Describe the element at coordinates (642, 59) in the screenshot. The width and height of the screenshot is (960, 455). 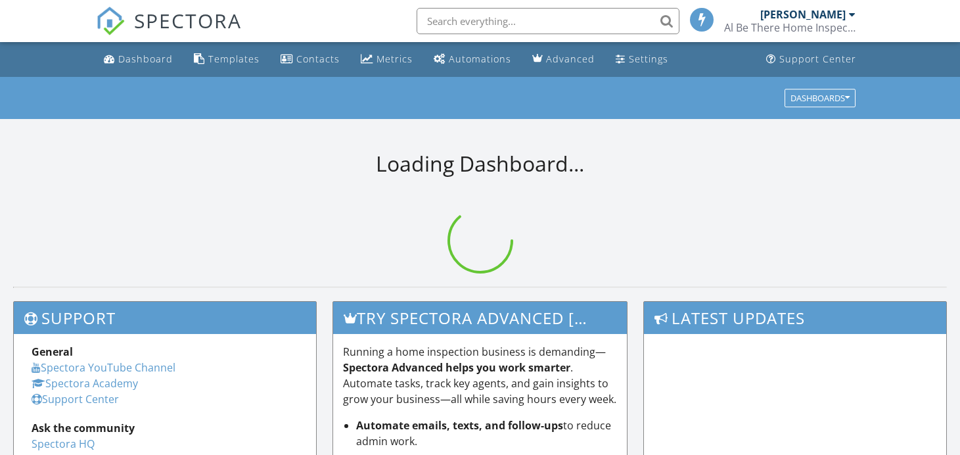
I see `a: Settings` at that location.